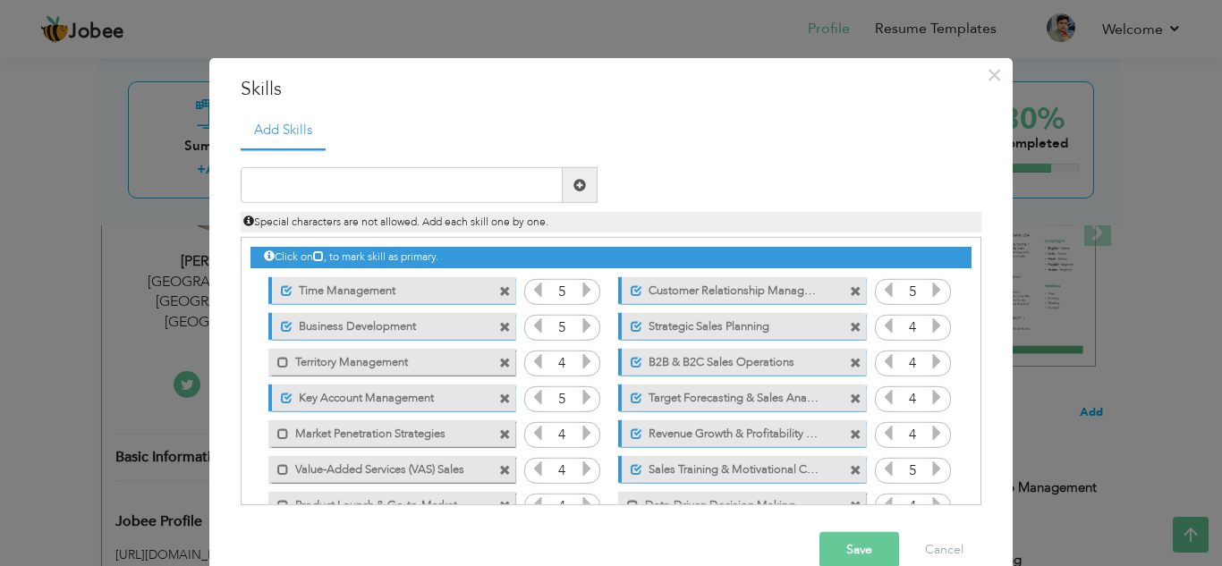 This screenshot has width=1222, height=566. Describe the element at coordinates (379, 430) in the screenshot. I see `label: Market Penetration Strategies` at that location.